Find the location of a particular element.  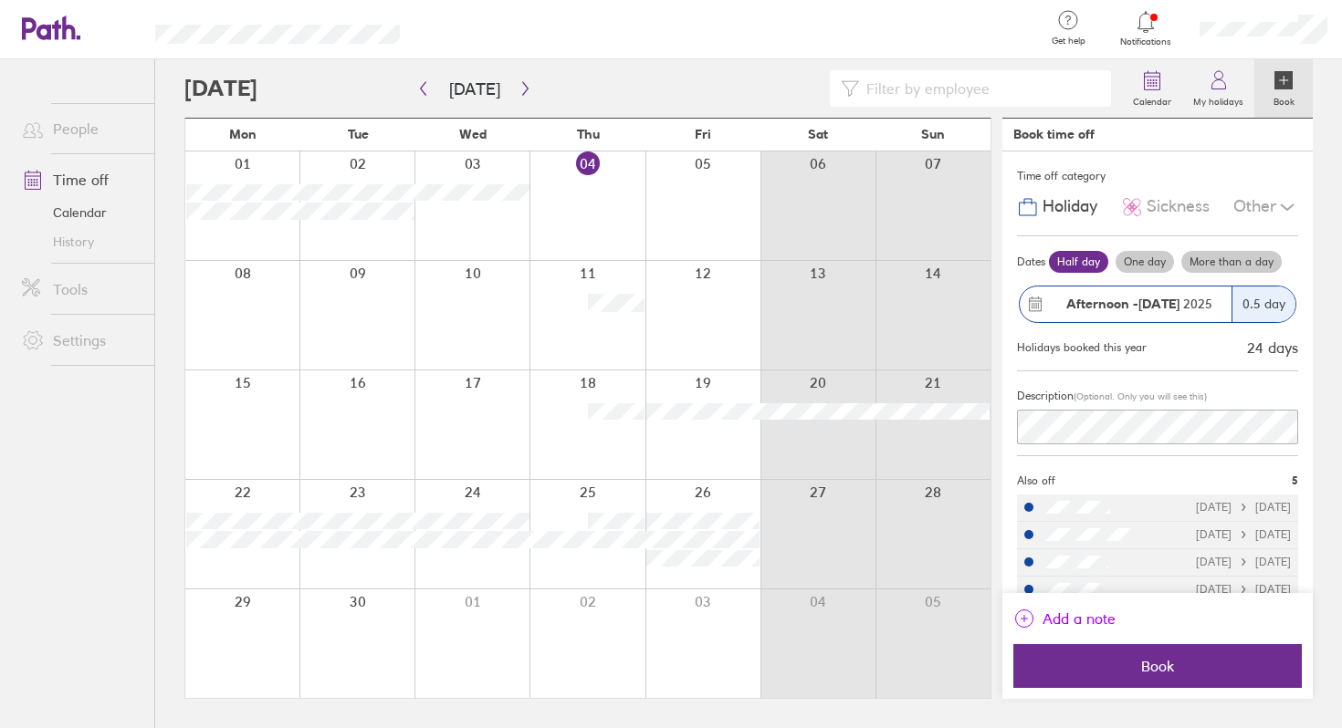

label: Book is located at coordinates (1283, 99).